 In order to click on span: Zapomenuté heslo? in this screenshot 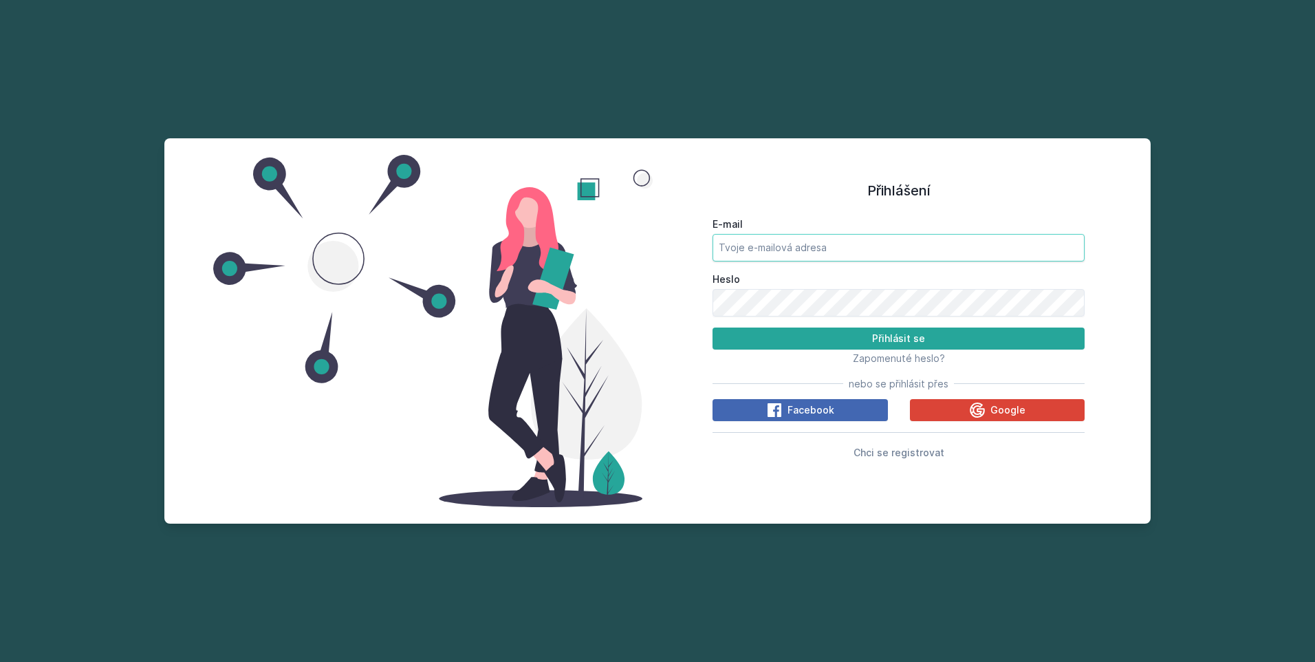, I will do `click(899, 358)`.